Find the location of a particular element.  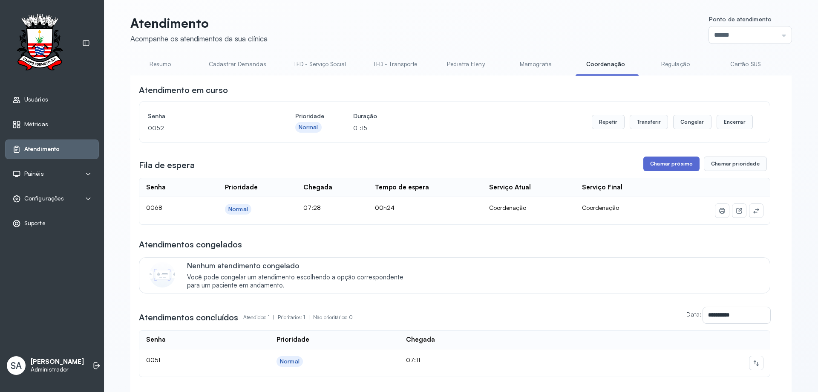

a: Cartão SUS is located at coordinates (745, 64).